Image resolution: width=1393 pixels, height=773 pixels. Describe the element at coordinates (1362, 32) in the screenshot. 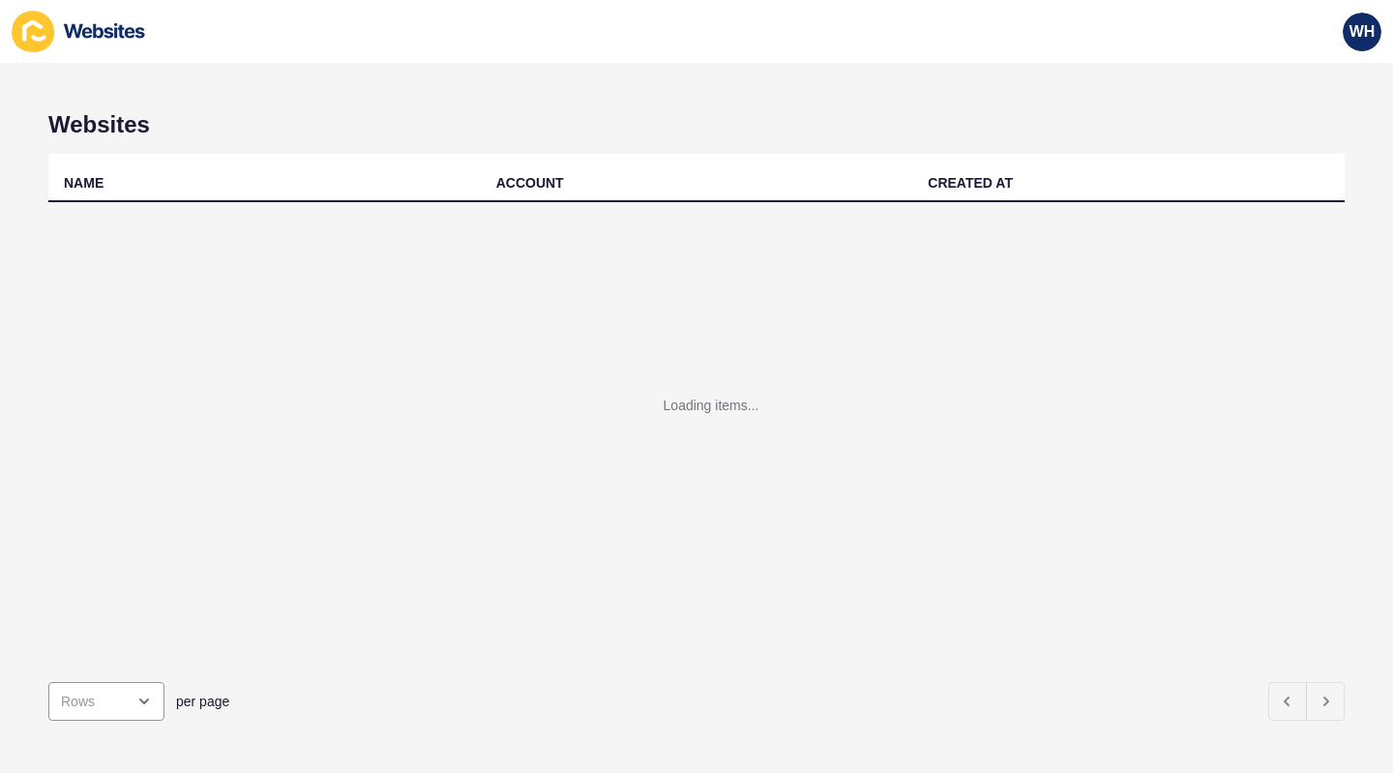

I see `span: WH` at that location.